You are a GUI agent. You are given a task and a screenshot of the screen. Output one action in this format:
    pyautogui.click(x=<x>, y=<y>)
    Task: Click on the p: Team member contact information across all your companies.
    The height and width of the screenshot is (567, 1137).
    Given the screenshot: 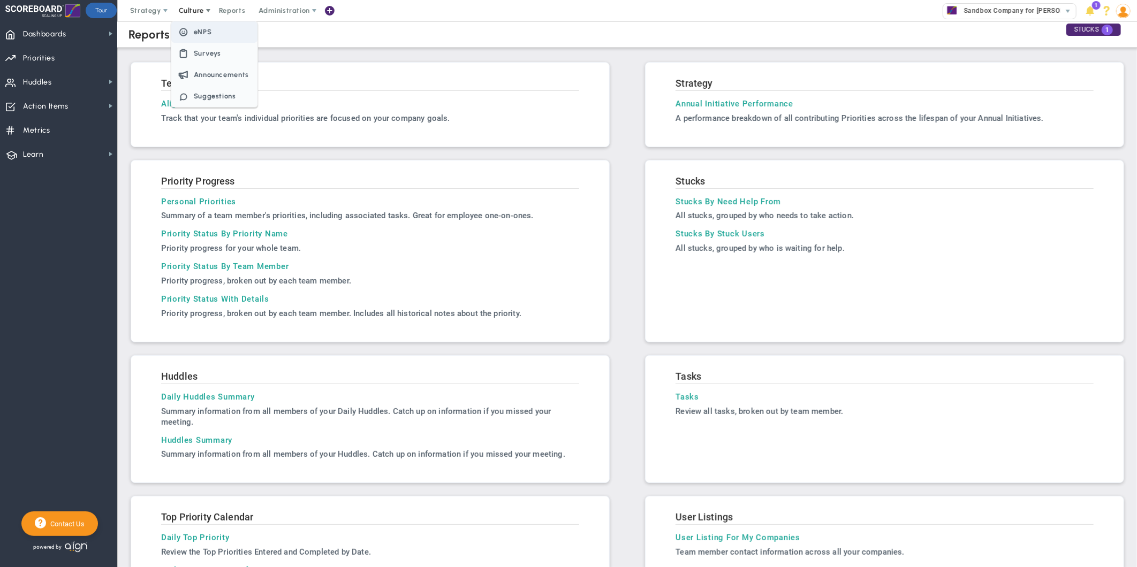 What is the action you would take?
    pyautogui.click(x=884, y=552)
    